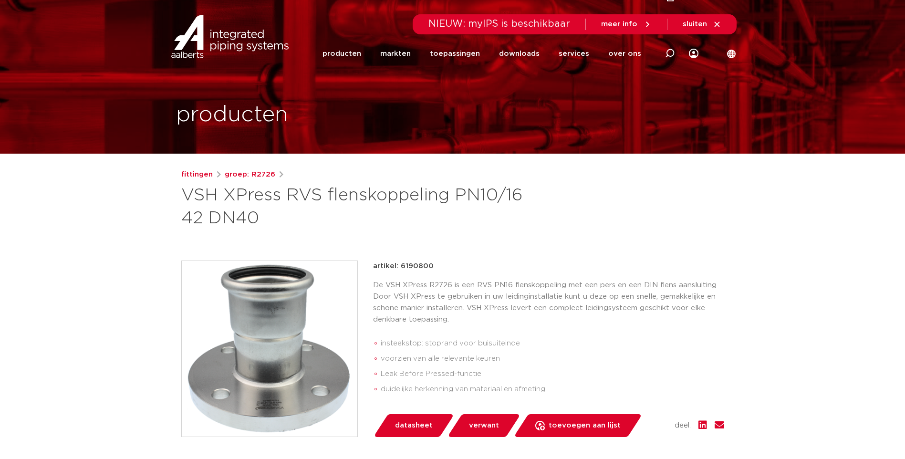  Describe the element at coordinates (549, 302) in the screenshot. I see `p: De VSH XPress R2726 is een RVS PN16 flenskoppeling met een pers en een DIN flens aansluiting. Doo...` at that location.